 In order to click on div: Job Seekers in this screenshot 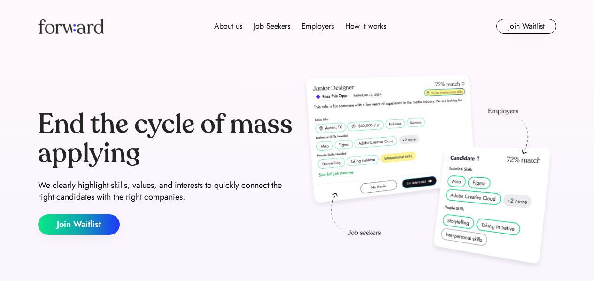, I will do `click(272, 26)`.